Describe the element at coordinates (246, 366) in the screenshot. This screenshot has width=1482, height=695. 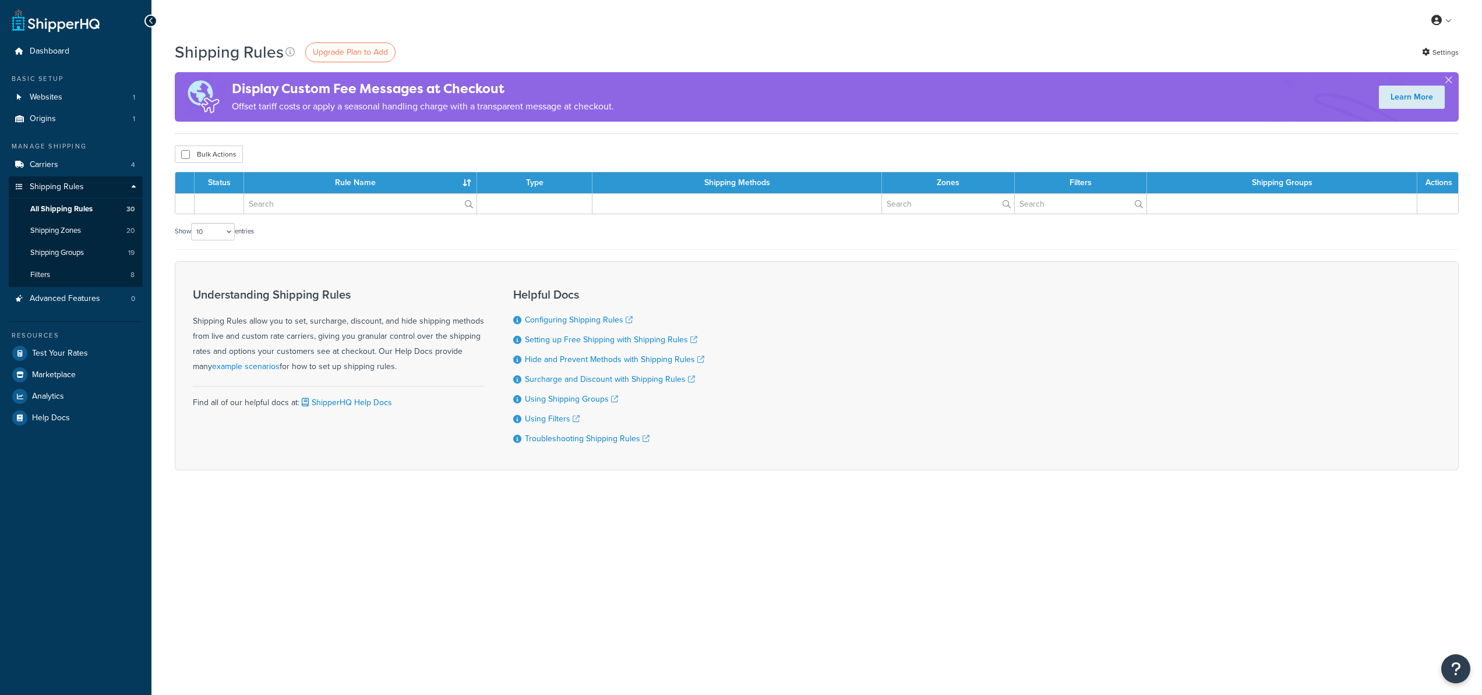
I see `a: example scenarios` at that location.